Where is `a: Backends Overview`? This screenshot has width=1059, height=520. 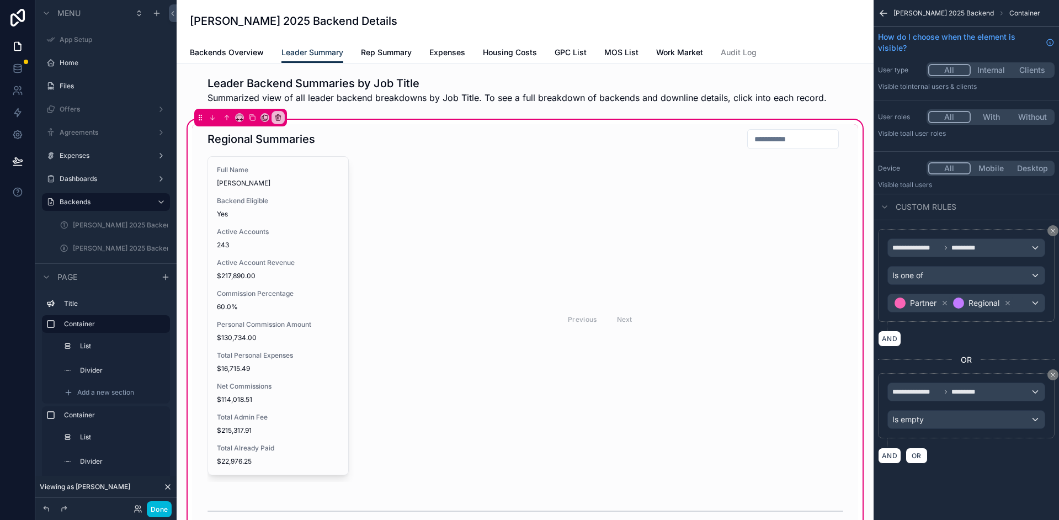 a: Backends Overview is located at coordinates (227, 54).